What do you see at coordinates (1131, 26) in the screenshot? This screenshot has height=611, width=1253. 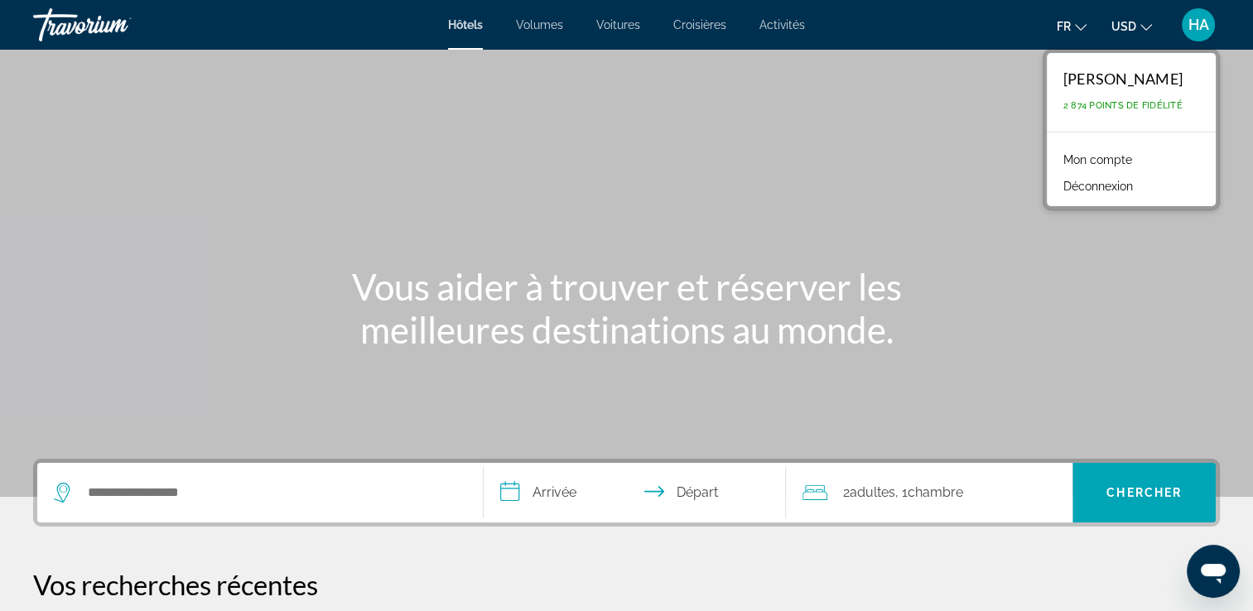 I see `button: Changer de devise` at bounding box center [1131, 26].